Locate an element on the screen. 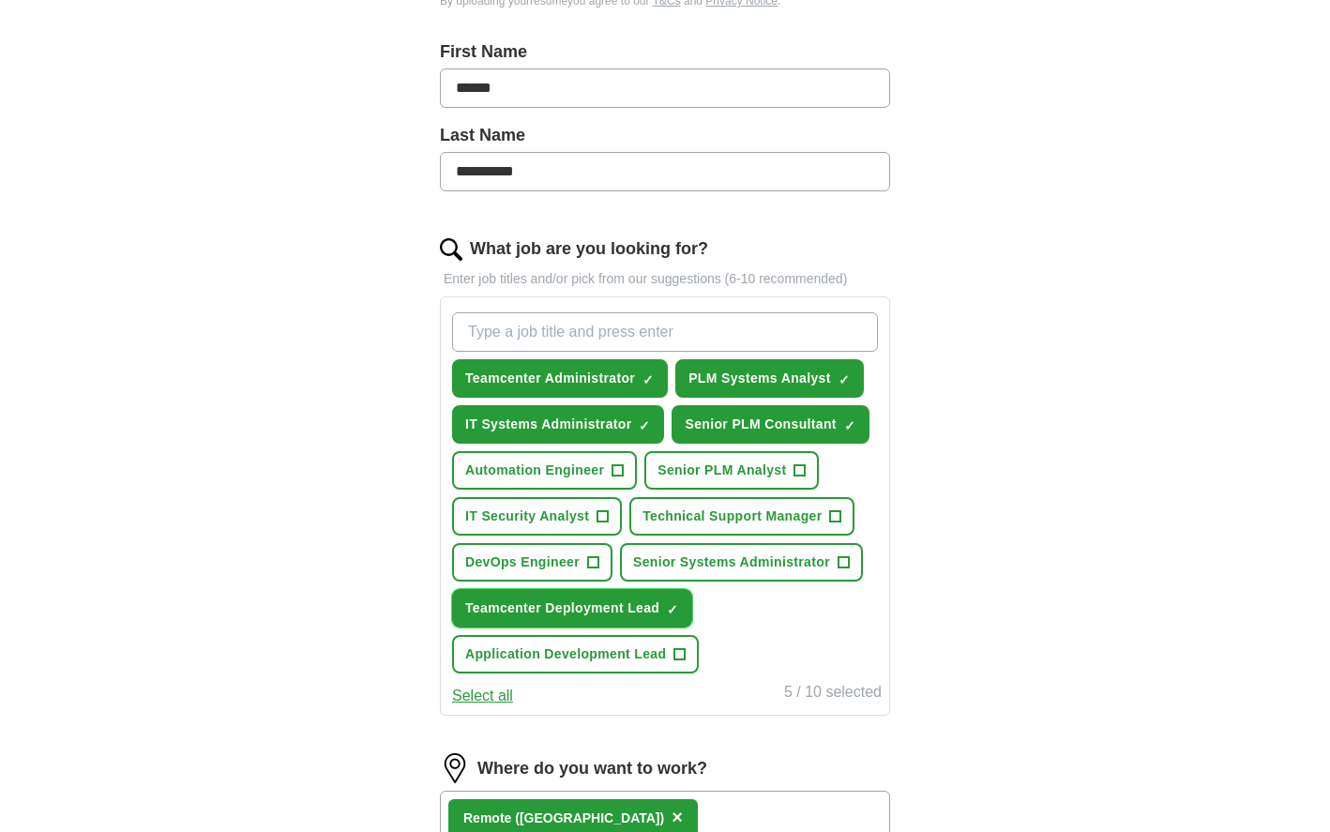 This screenshot has height=832, width=1330. button: IT Systems Administrator✓ is located at coordinates (558, 424).